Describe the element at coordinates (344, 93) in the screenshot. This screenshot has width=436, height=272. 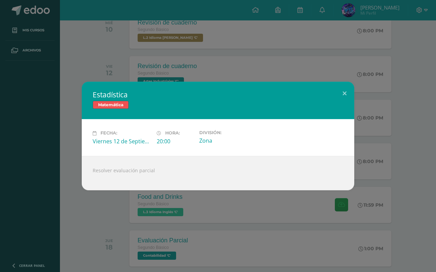
I see `button: Close (Esc)` at that location.